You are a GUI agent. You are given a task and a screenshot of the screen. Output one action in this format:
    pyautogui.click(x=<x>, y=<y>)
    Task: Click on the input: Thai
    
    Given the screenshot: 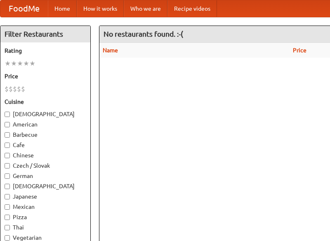 What is the action you would take?
    pyautogui.click(x=7, y=228)
    